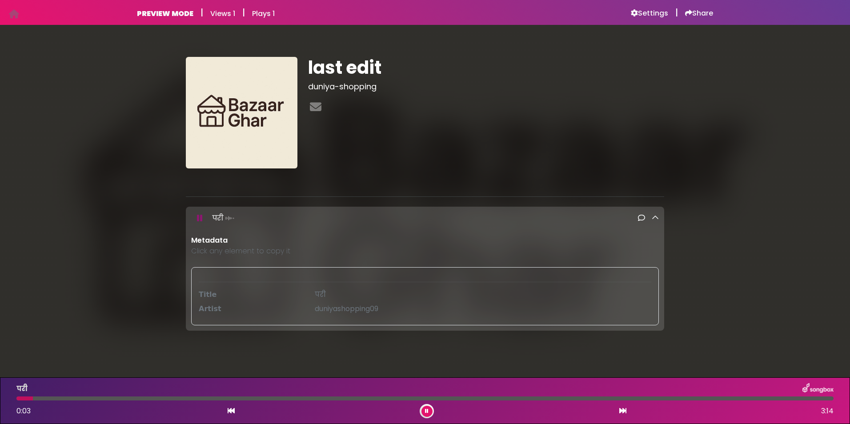 The width and height of the screenshot is (850, 424). I want to click on div: Artist, so click(251, 309).